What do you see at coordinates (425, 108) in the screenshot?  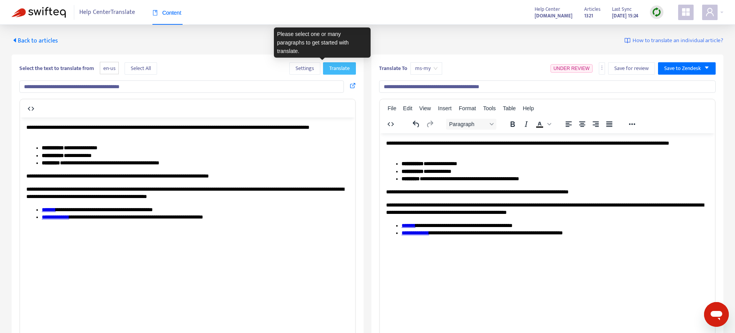 I see `span: View` at bounding box center [425, 108].